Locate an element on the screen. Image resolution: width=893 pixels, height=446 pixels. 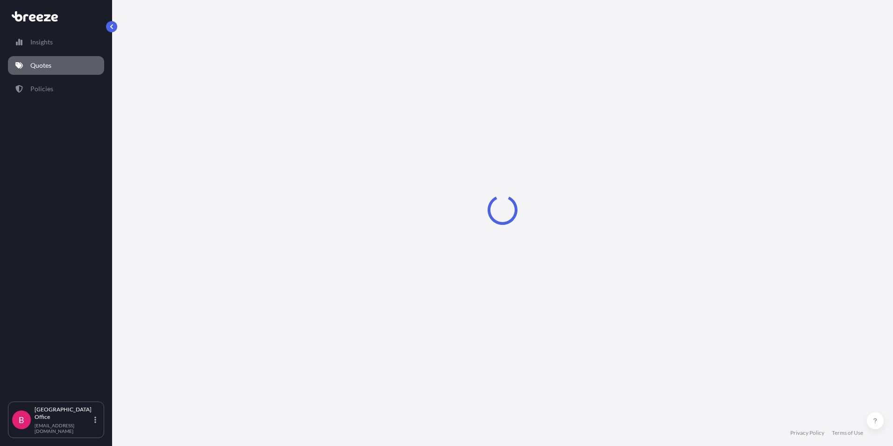
p: Insights is located at coordinates (42, 42).